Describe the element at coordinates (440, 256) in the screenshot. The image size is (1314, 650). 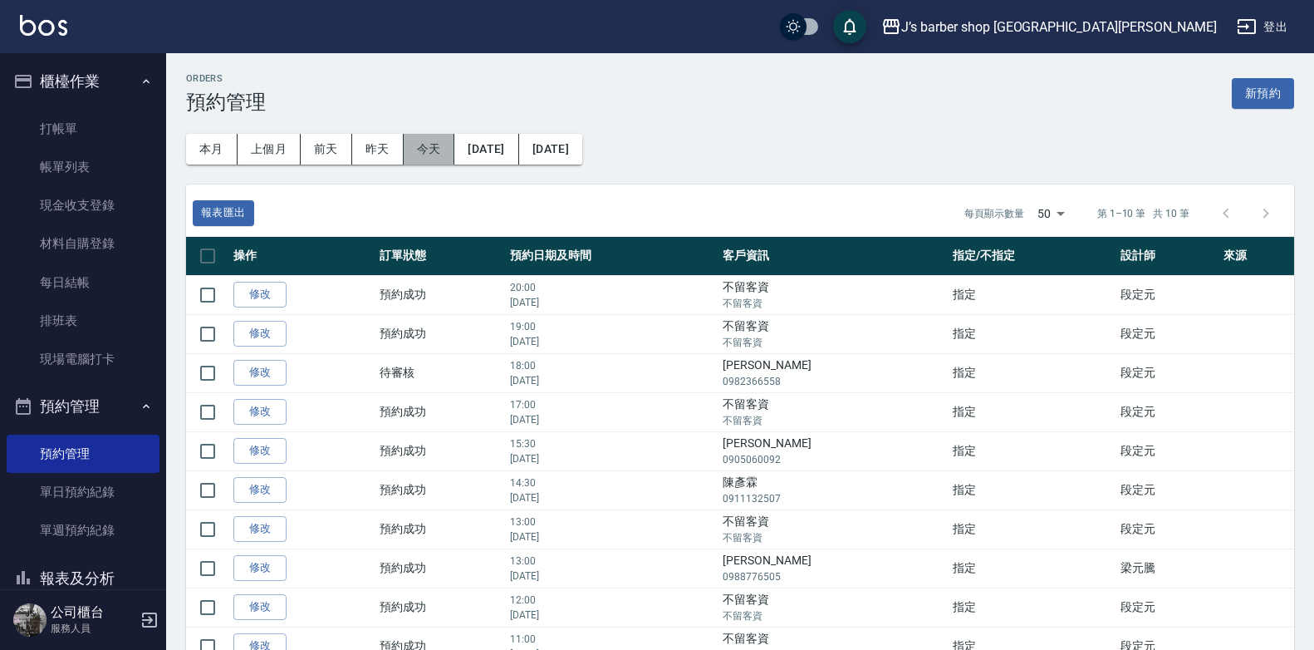
I see `th: 訂單狀態` at that location.